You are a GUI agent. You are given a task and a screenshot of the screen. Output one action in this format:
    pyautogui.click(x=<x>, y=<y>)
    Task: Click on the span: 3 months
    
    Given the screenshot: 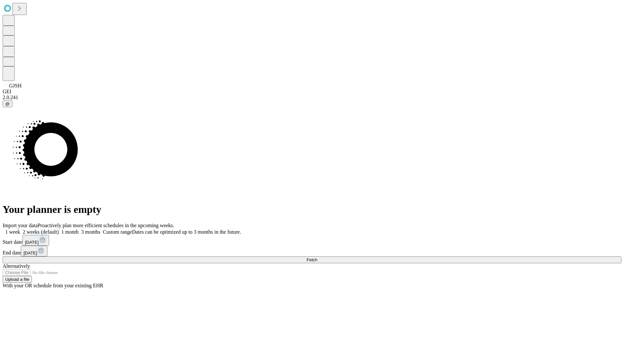 What is the action you would take?
    pyautogui.click(x=91, y=232)
    